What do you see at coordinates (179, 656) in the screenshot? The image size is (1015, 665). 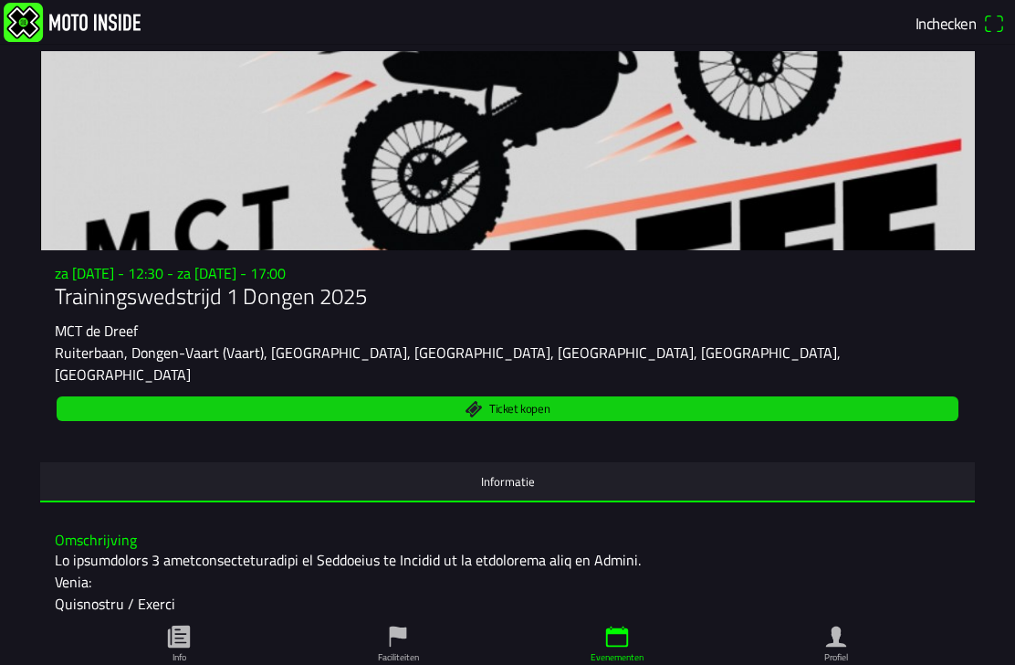 I see `ion-label: Info` at bounding box center [179, 656].